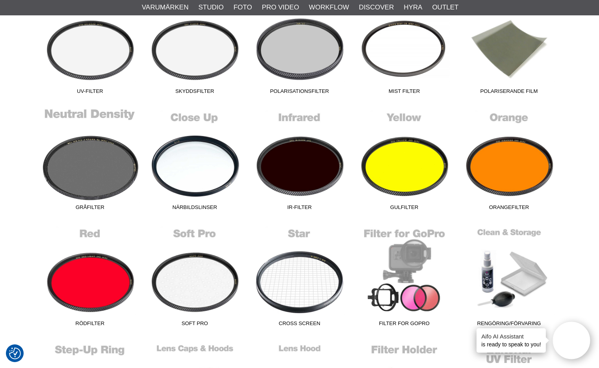  Describe the element at coordinates (509, 93) in the screenshot. I see `span: Polariserande film` at that location.